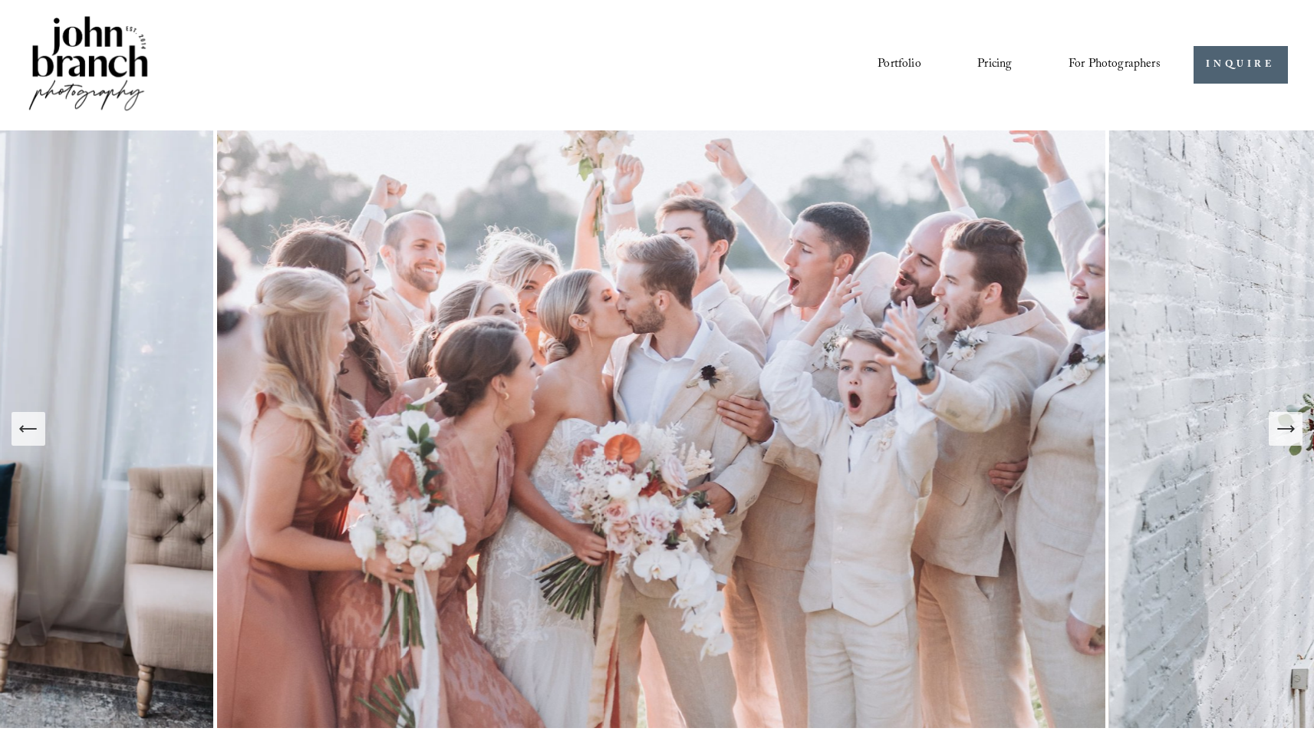 The height and width of the screenshot is (738, 1314). Describe the element at coordinates (1240, 64) in the screenshot. I see `a: INQUIRE` at that location.